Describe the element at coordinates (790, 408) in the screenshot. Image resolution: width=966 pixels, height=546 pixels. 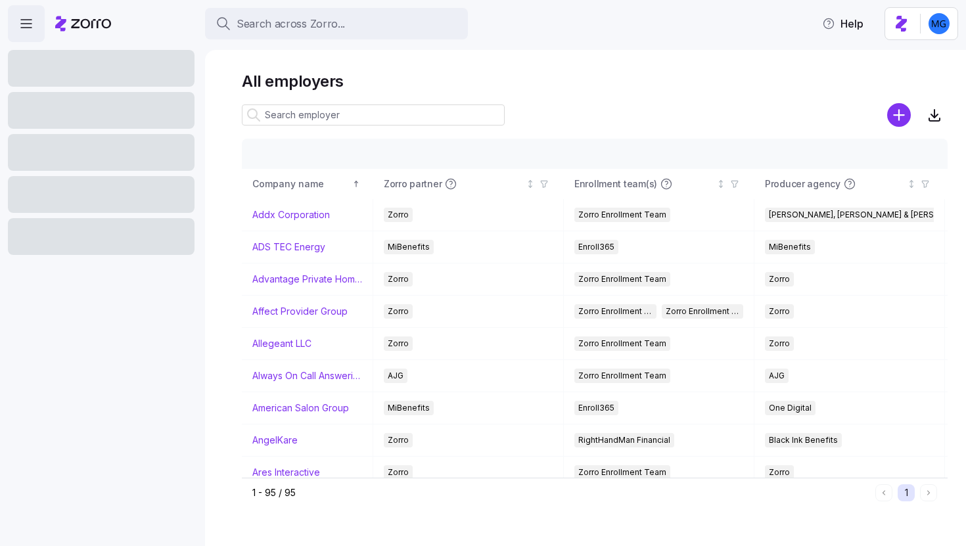
I see `span: One Digital` at that location.